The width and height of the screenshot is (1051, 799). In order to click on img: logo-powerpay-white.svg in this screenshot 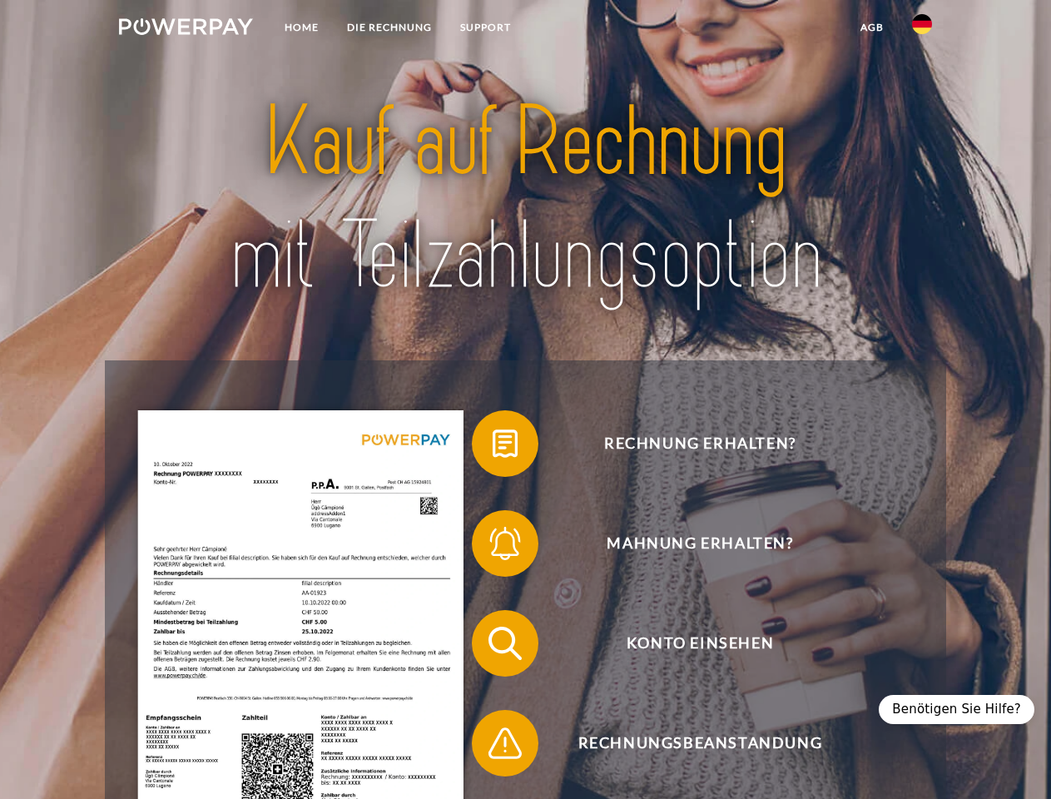, I will do `click(186, 27)`.